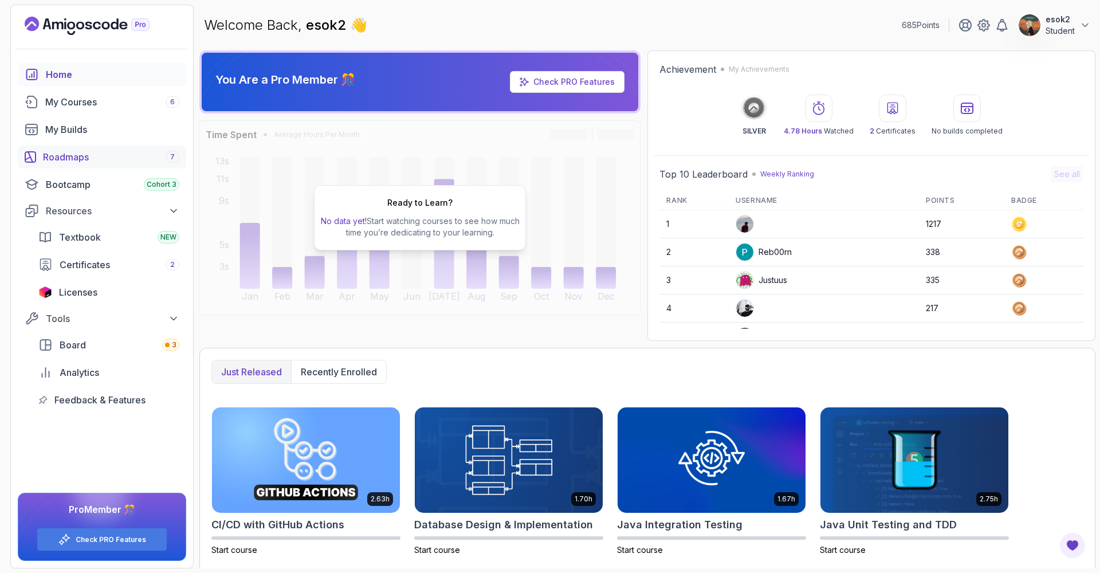 The height and width of the screenshot is (573, 1100). I want to click on h2: Database Design & Implementation, so click(504, 525).